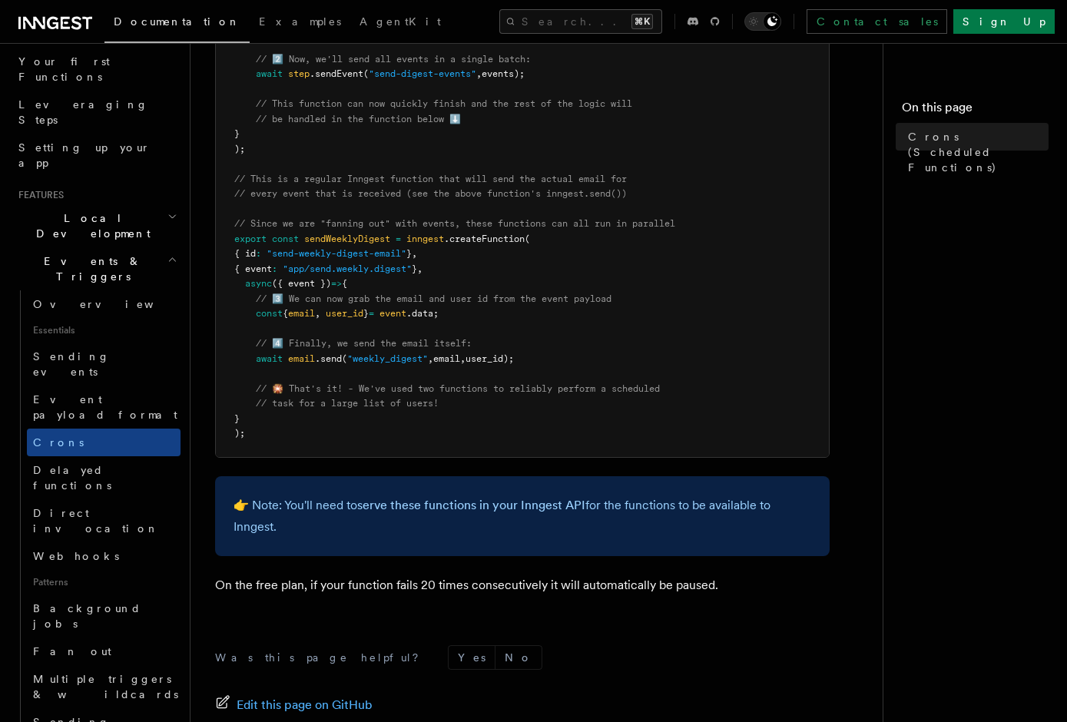 The height and width of the screenshot is (722, 1067). Describe the element at coordinates (393, 313) in the screenshot. I see `span: event` at that location.